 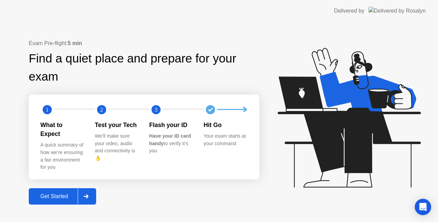 I want to click on text: 2, so click(x=102, y=109).